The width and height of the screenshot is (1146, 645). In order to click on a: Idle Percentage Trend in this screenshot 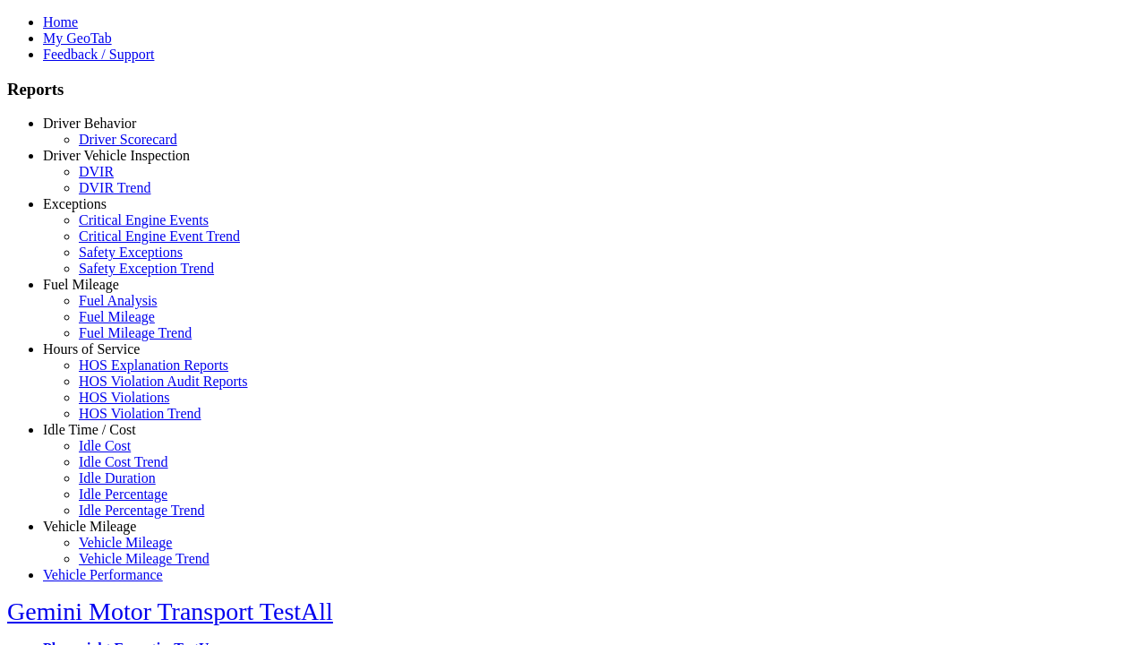, I will do `click(142, 510)`.